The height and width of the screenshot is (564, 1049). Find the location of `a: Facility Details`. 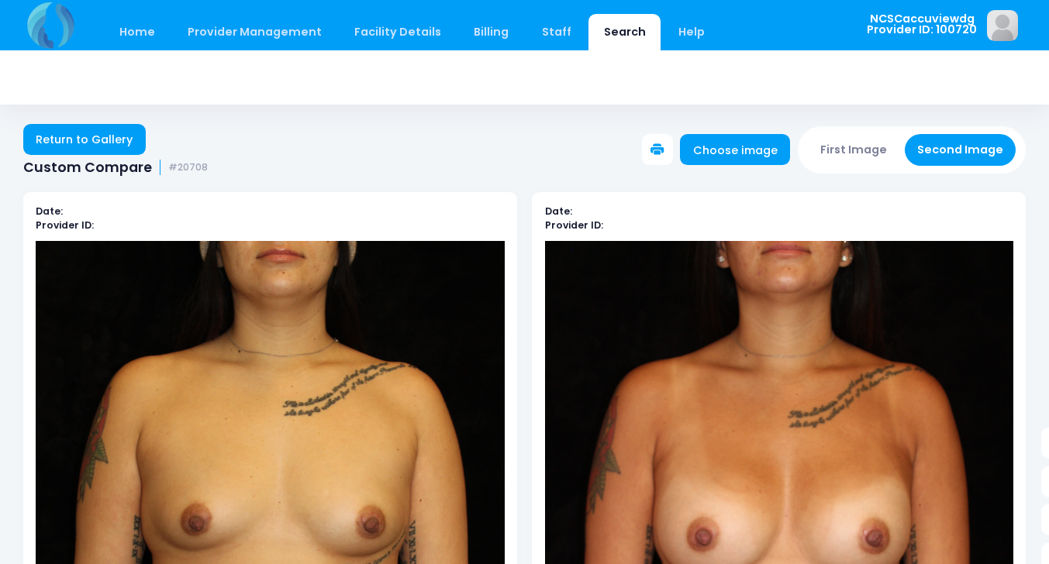

a: Facility Details is located at coordinates (398, 32).